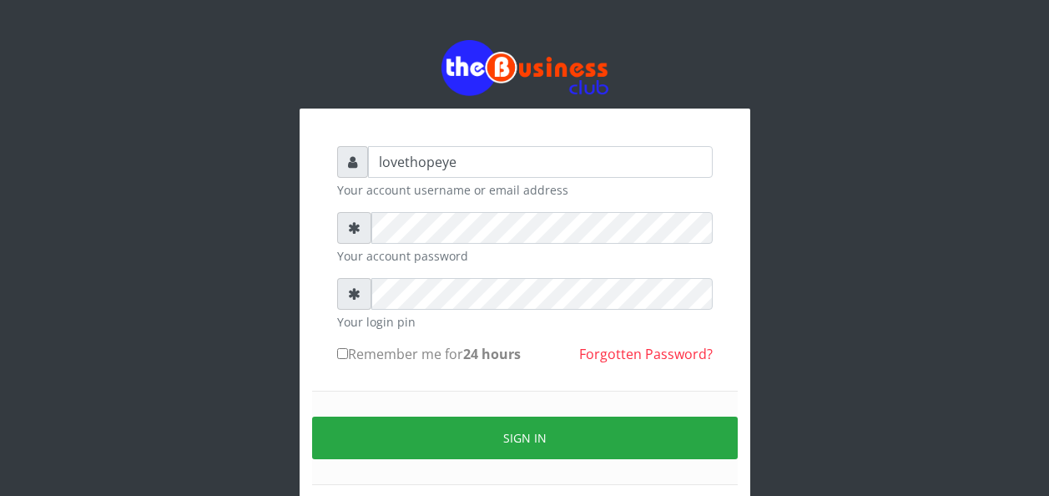 Image resolution: width=1049 pixels, height=496 pixels. What do you see at coordinates (540, 162) in the screenshot?
I see `input: Username or email address` at bounding box center [540, 162].